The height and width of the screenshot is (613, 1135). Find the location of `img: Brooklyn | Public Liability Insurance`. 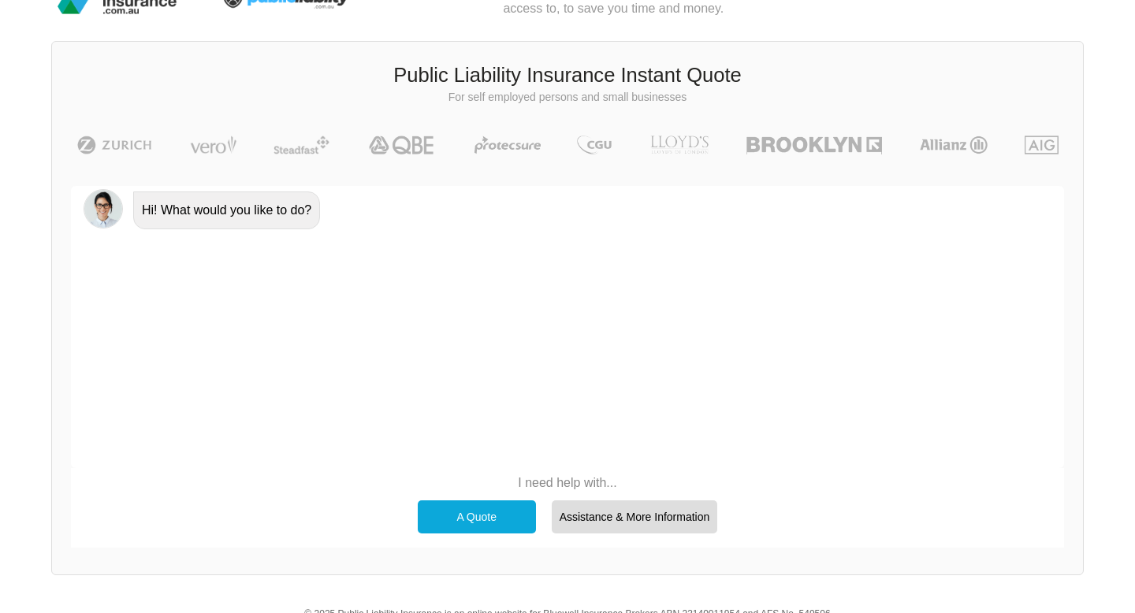

img: Brooklyn | Public Liability Insurance is located at coordinates (813, 145).